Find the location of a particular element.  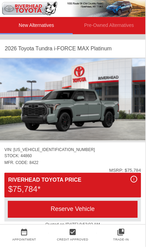

a: Appointment is located at coordinates (24, 240).